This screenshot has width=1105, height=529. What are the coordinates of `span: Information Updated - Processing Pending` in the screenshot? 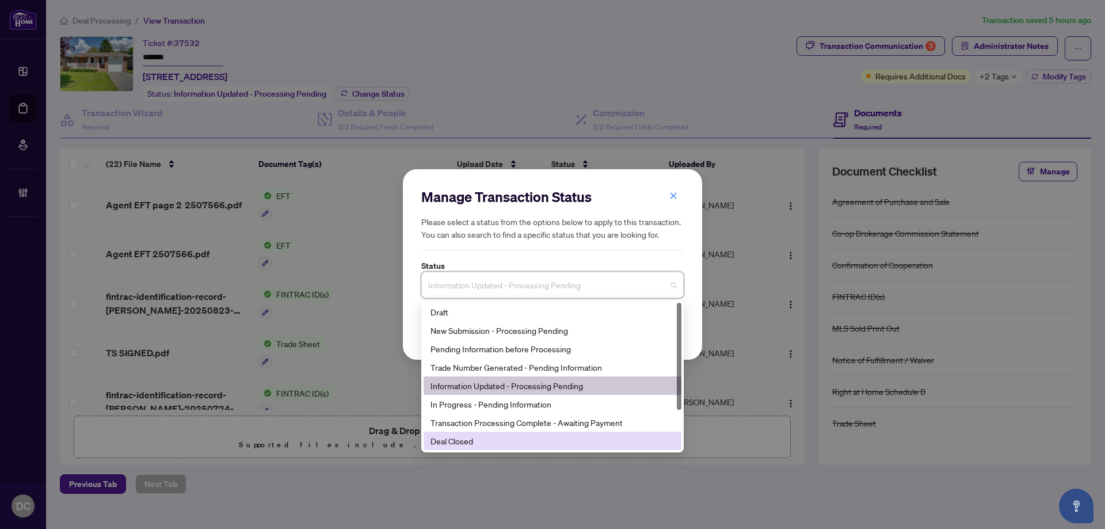 It's located at (552, 285).